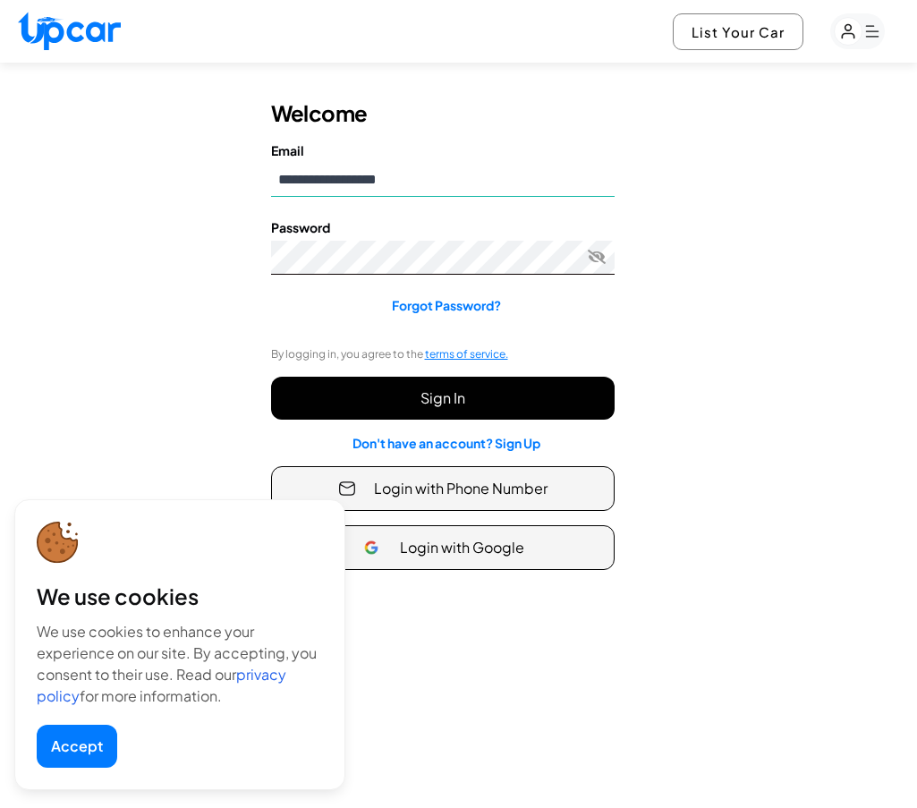 The height and width of the screenshot is (808, 917). I want to click on button: List Your Car, so click(738, 31).